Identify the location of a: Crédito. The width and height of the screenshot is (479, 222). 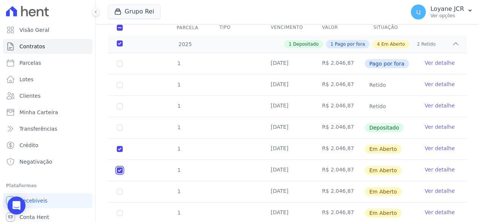
(48, 145).